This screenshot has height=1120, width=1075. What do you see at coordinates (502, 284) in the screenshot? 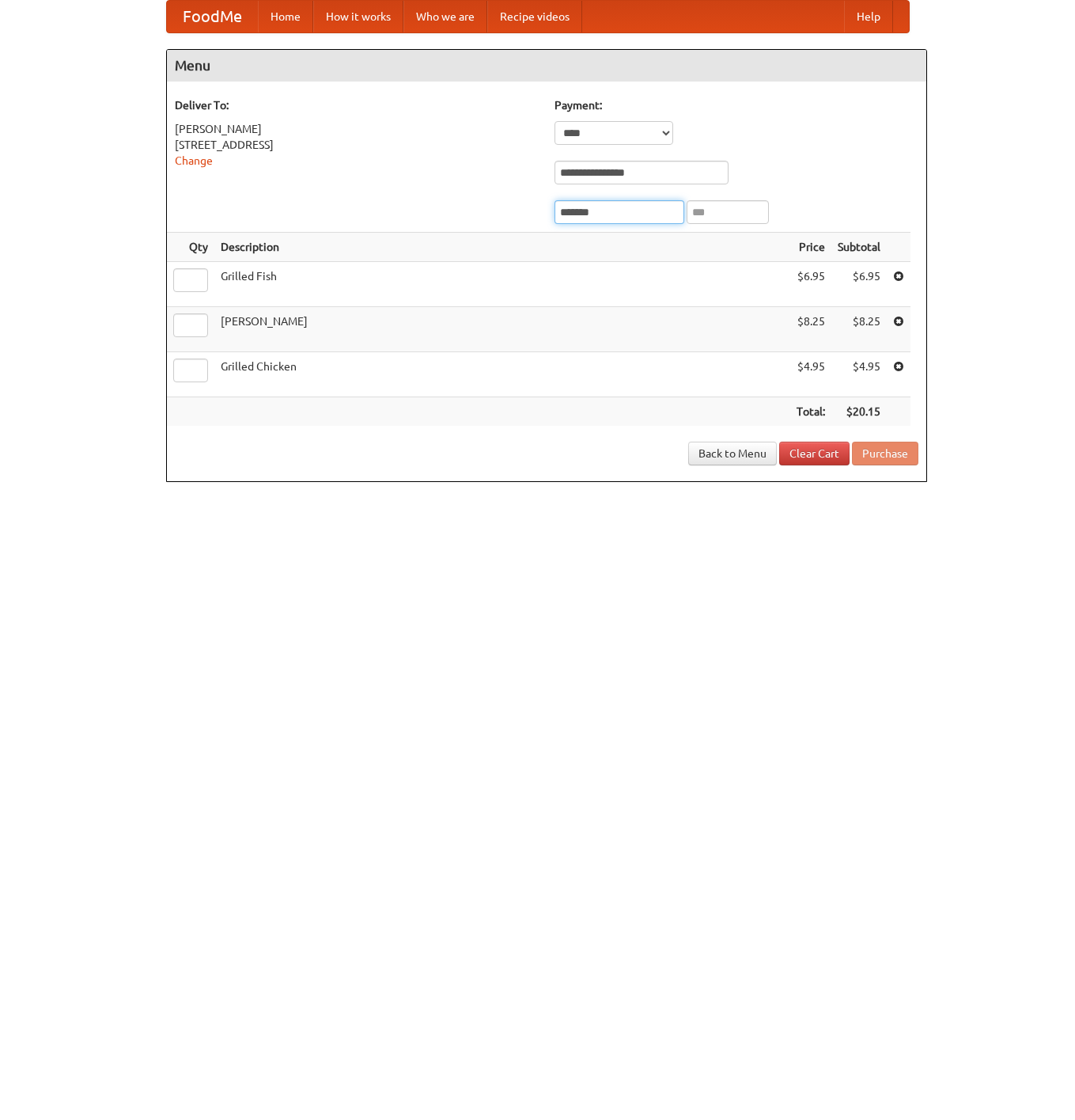
I see `td: Grilled Fish` at bounding box center [502, 284].